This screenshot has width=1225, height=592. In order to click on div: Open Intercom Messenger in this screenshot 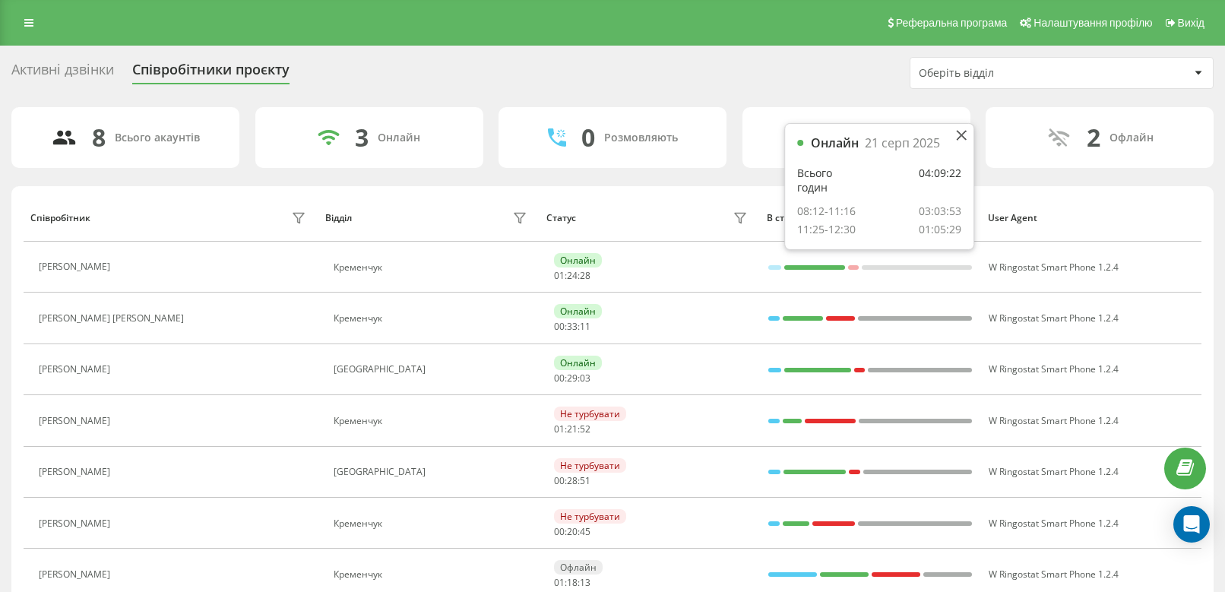, I will do `click(1191, 524)`.